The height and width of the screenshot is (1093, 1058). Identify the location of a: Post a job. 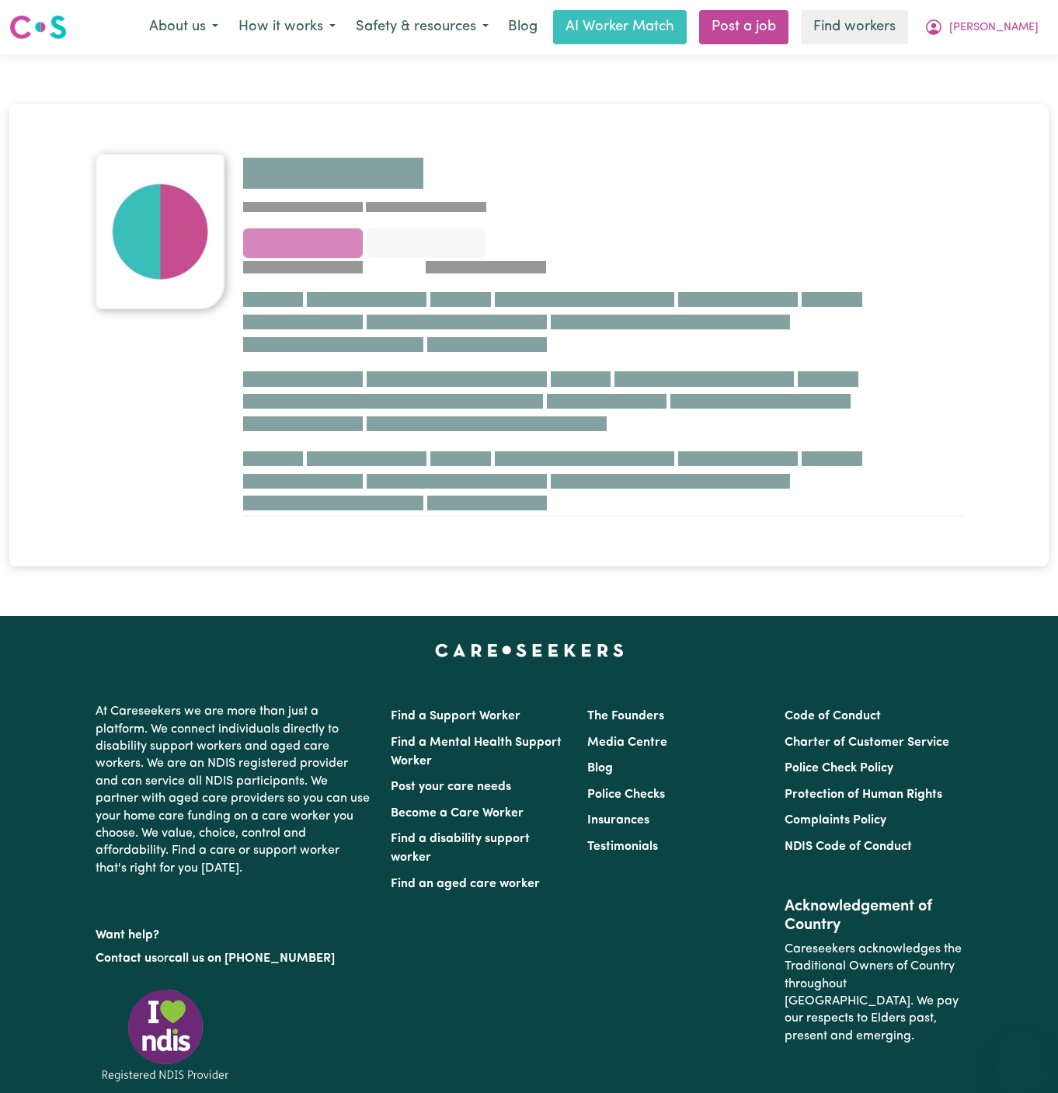
(743, 27).